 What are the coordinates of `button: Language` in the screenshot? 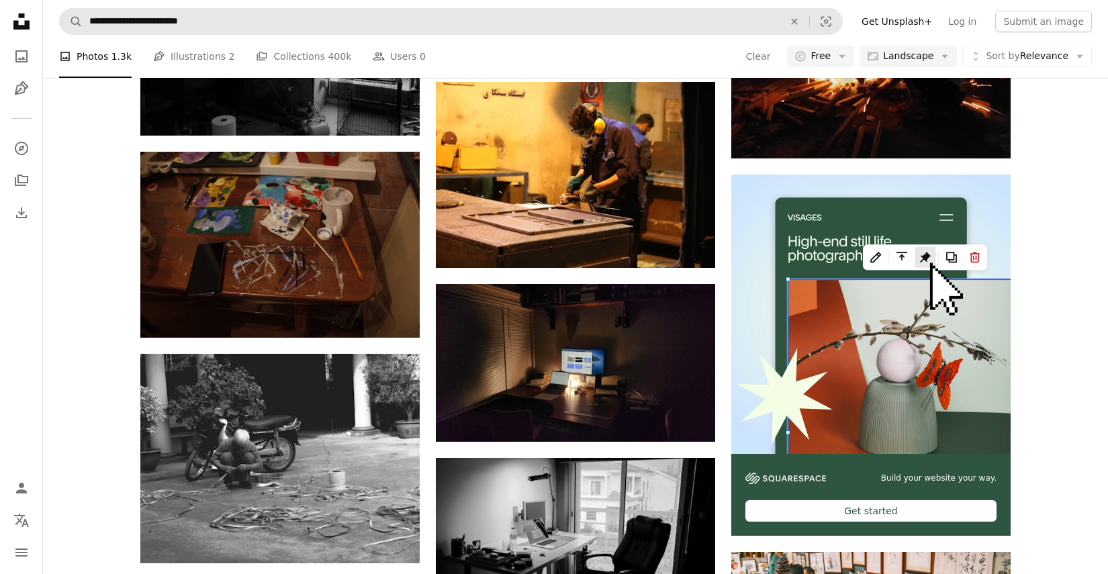 It's located at (21, 521).